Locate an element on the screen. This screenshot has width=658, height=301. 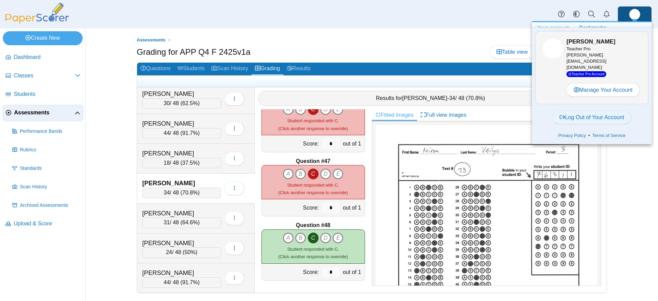
a: Full view images is located at coordinates (444, 115).